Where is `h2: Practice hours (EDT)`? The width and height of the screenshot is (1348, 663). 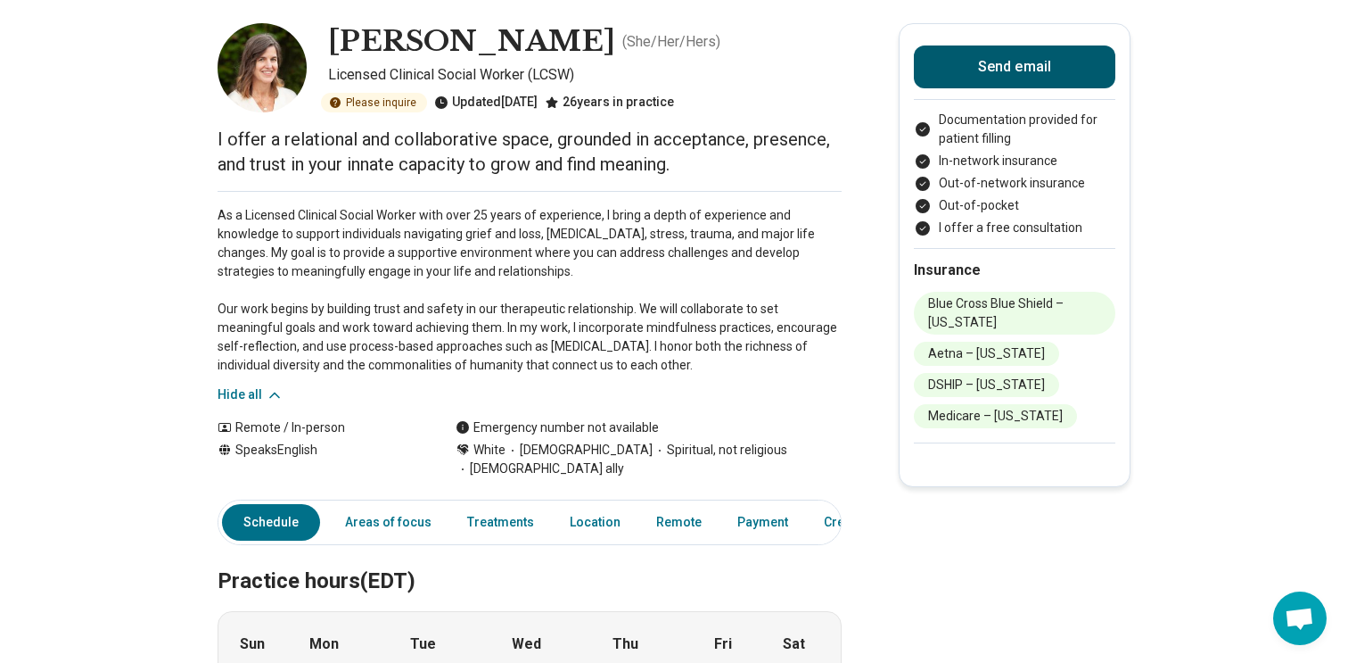 h2: Practice hours (EDT) is located at coordinates (530, 560).